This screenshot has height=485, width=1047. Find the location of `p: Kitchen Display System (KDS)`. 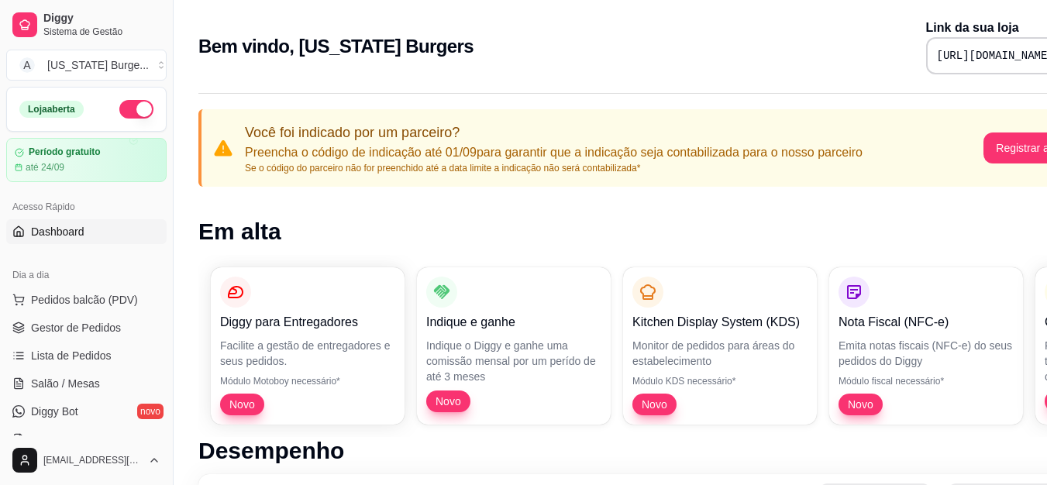

p: Kitchen Display System (KDS) is located at coordinates (720, 323).